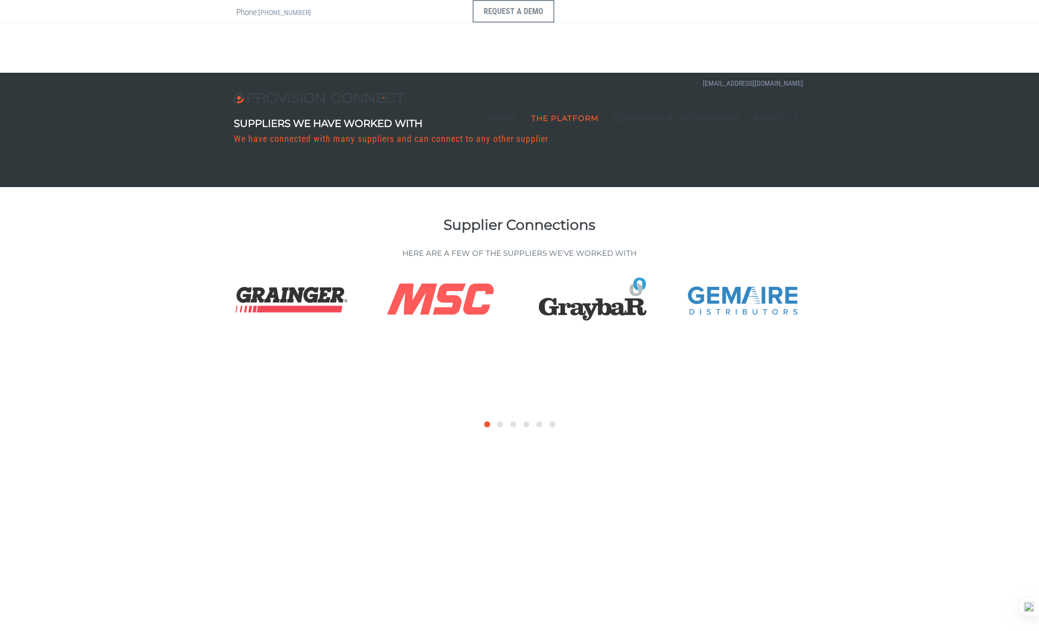 This screenshot has height=631, width=1039. I want to click on a: Home, so click(503, 118).